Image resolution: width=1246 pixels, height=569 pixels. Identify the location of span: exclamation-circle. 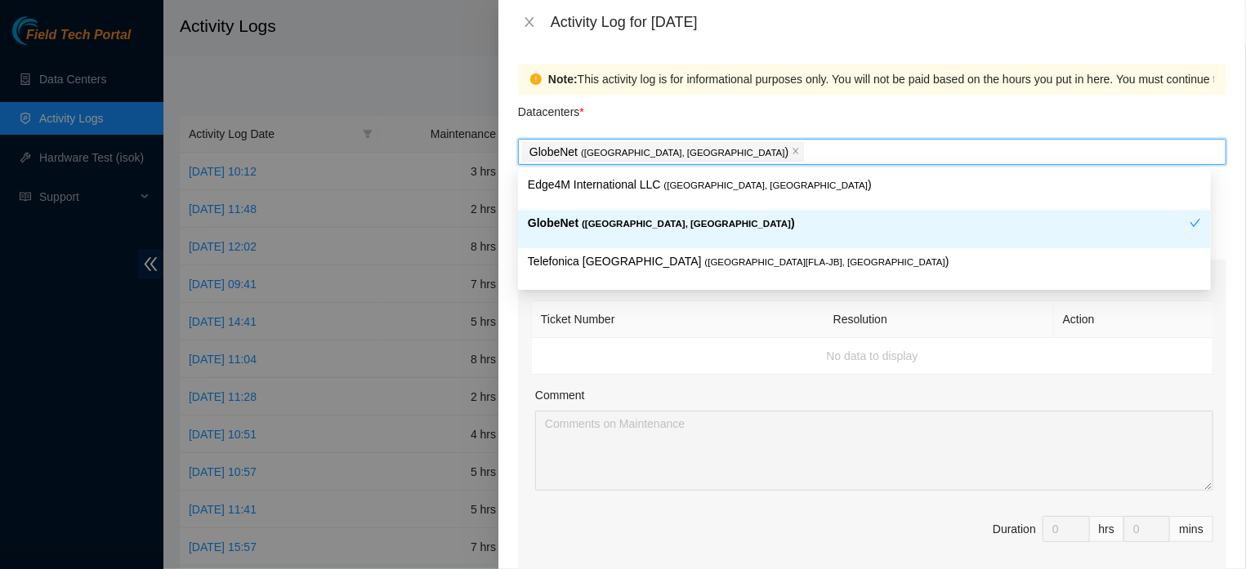
(536, 79).